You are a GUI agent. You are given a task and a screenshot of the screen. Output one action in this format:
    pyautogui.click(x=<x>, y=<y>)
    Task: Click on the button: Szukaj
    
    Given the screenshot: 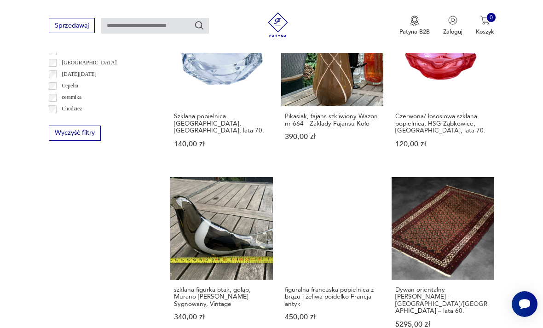 What is the action you would take?
    pyautogui.click(x=199, y=25)
    